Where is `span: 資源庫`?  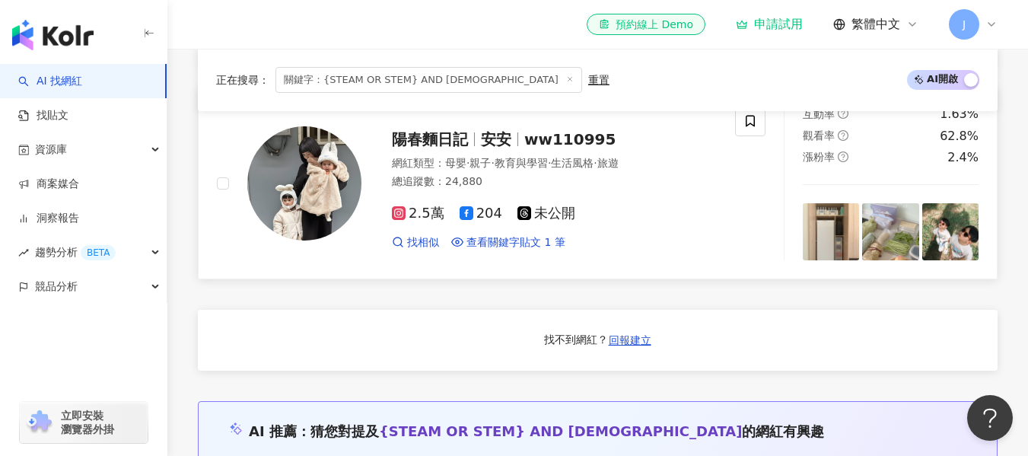
span: 資源庫 is located at coordinates (51, 149).